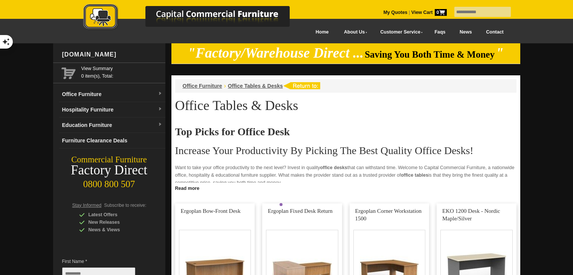 This screenshot has height=275, width=573. I want to click on span: Saving You Both Time & Money, so click(430, 54).